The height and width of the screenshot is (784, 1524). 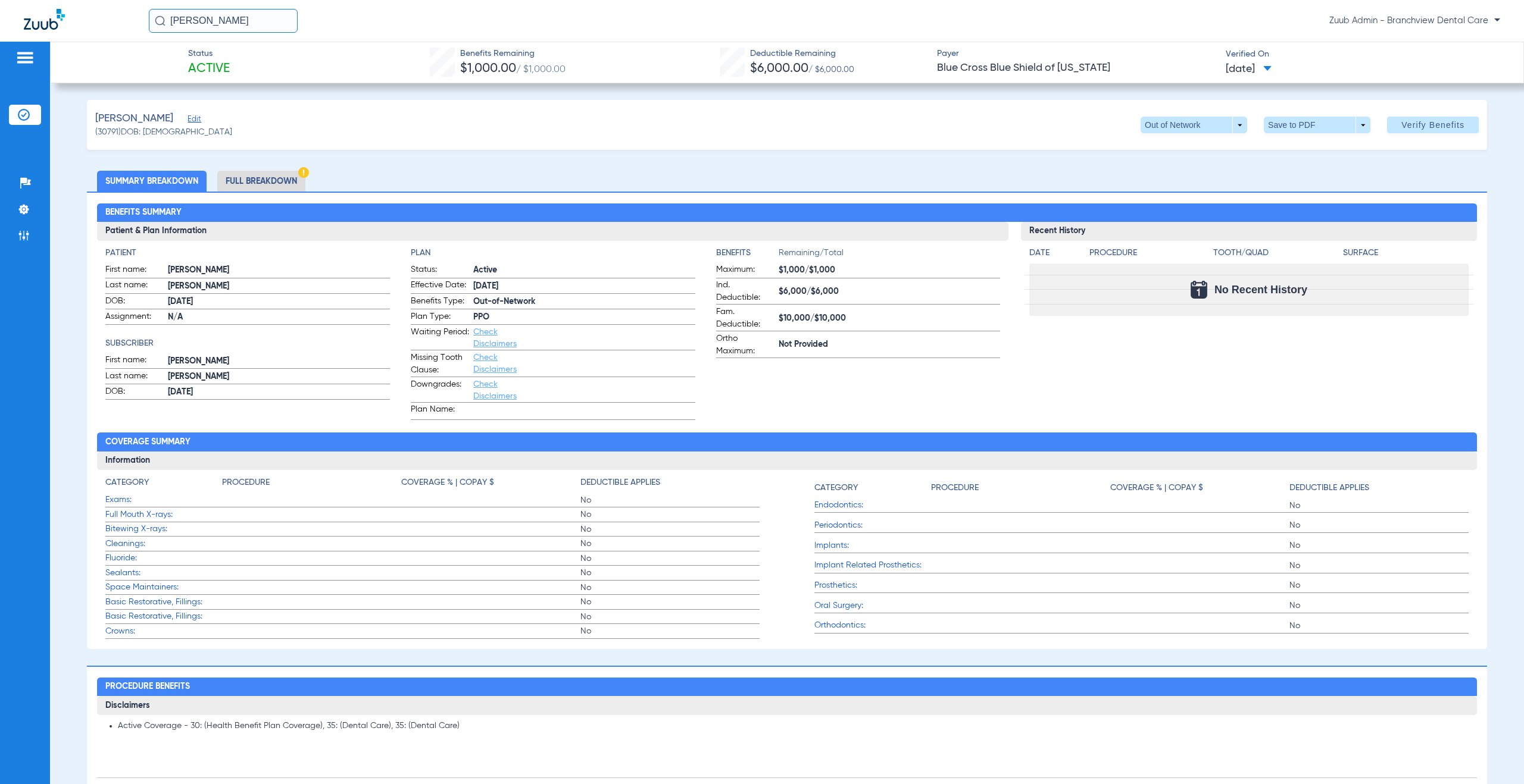 I want to click on span: Status:, so click(x=440, y=271).